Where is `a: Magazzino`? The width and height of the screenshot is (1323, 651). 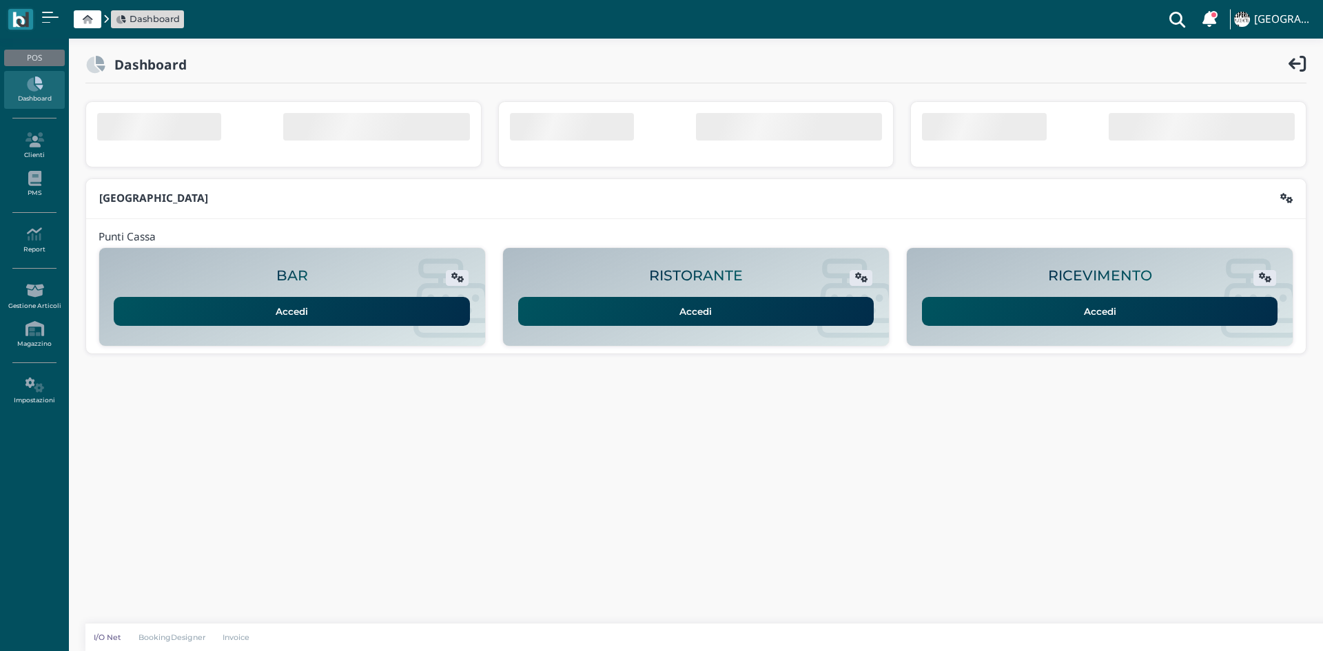
a: Magazzino is located at coordinates (34, 334).